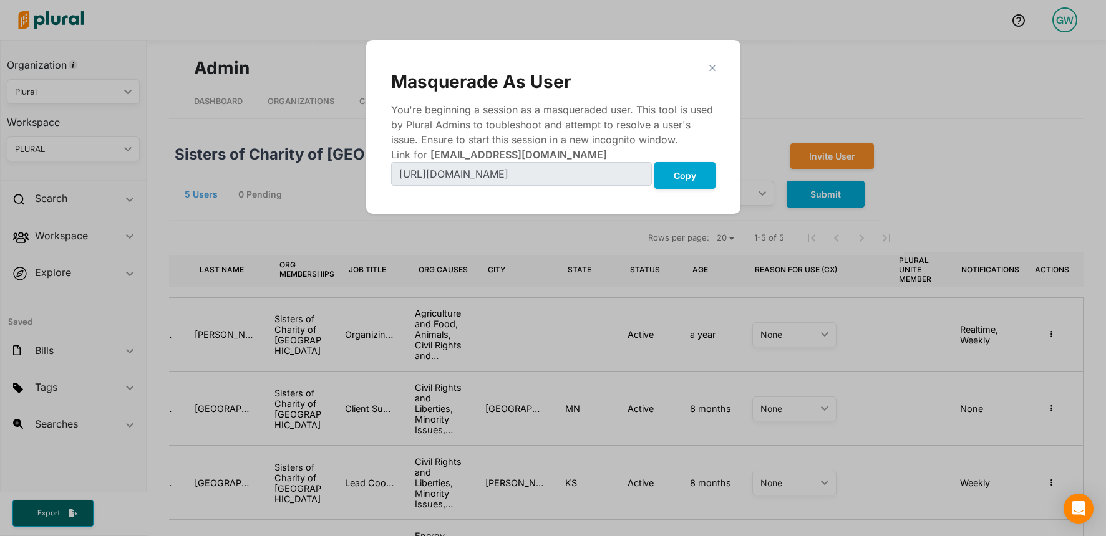  What do you see at coordinates (553, 127) in the screenshot?
I see `div: Modal` at bounding box center [553, 127].